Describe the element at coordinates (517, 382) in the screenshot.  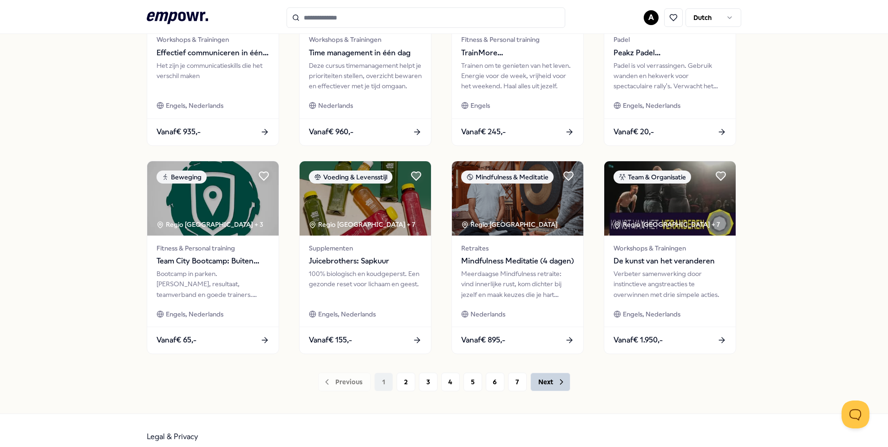
I see `button: 7` at that location.